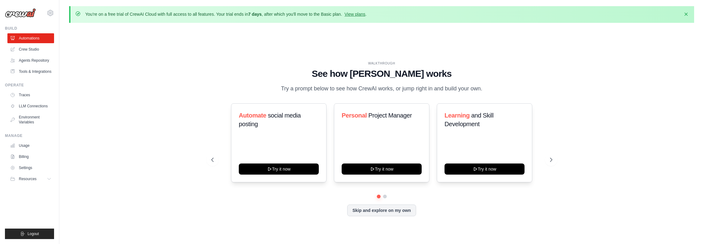 This screenshot has width=704, height=244. I want to click on a: Environment Variables, so click(31, 120).